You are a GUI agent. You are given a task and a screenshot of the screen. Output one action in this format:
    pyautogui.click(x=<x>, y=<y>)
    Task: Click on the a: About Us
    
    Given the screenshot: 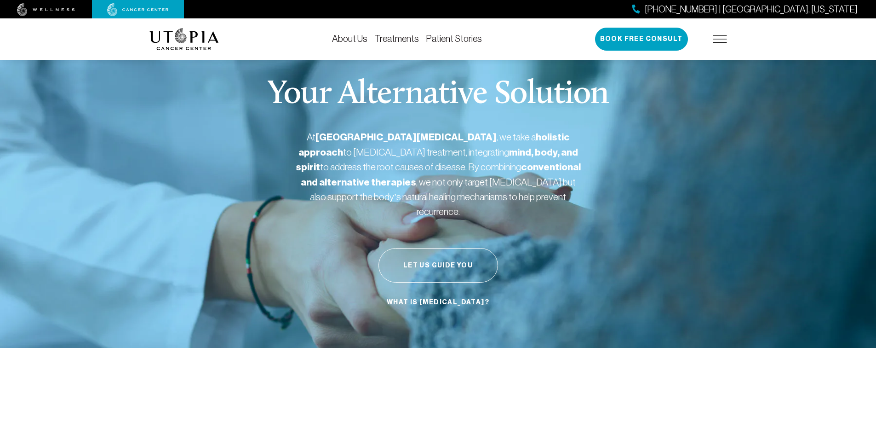 What is the action you would take?
    pyautogui.click(x=350, y=39)
    